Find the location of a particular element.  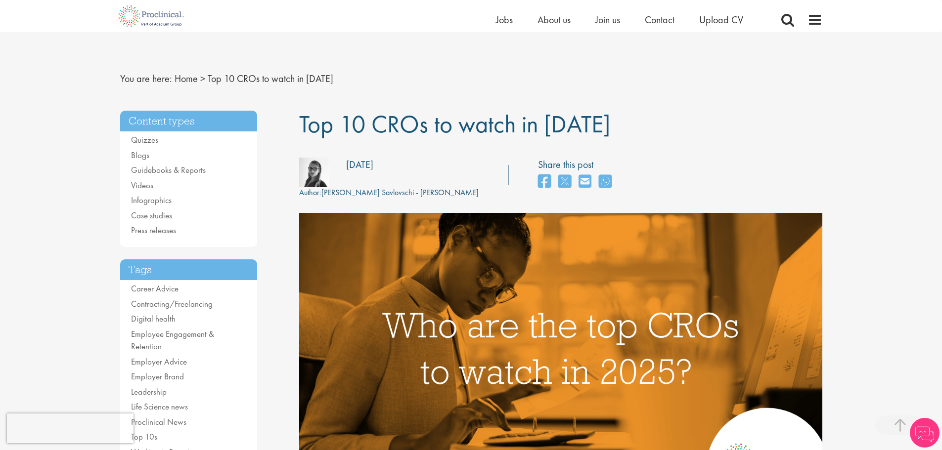

a: Employee Engagement & Retention is located at coordinates (173, 341).